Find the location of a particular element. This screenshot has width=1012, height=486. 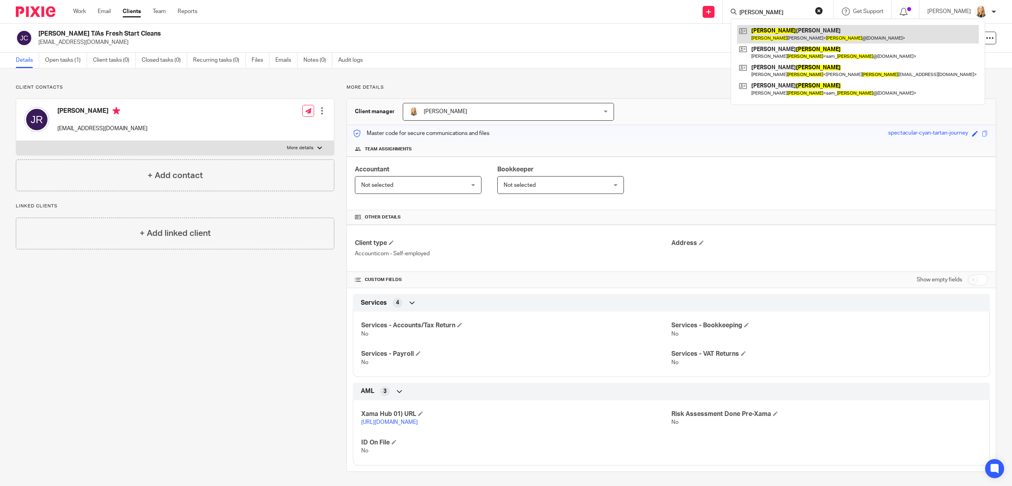

a: Closed tasks (0) is located at coordinates (164, 60).